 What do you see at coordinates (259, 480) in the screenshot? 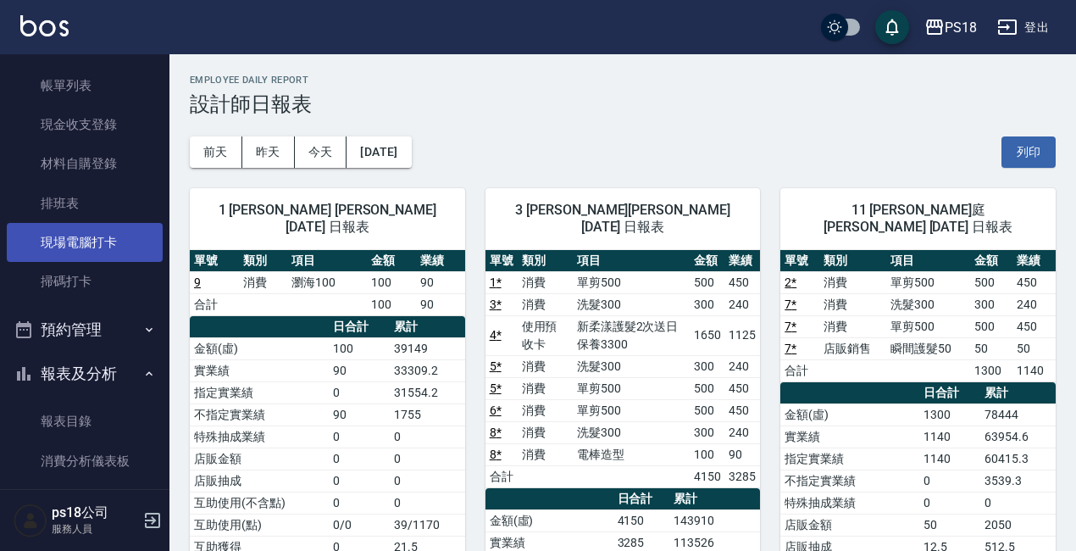
I see `td: 店販抽成` at bounding box center [259, 480].